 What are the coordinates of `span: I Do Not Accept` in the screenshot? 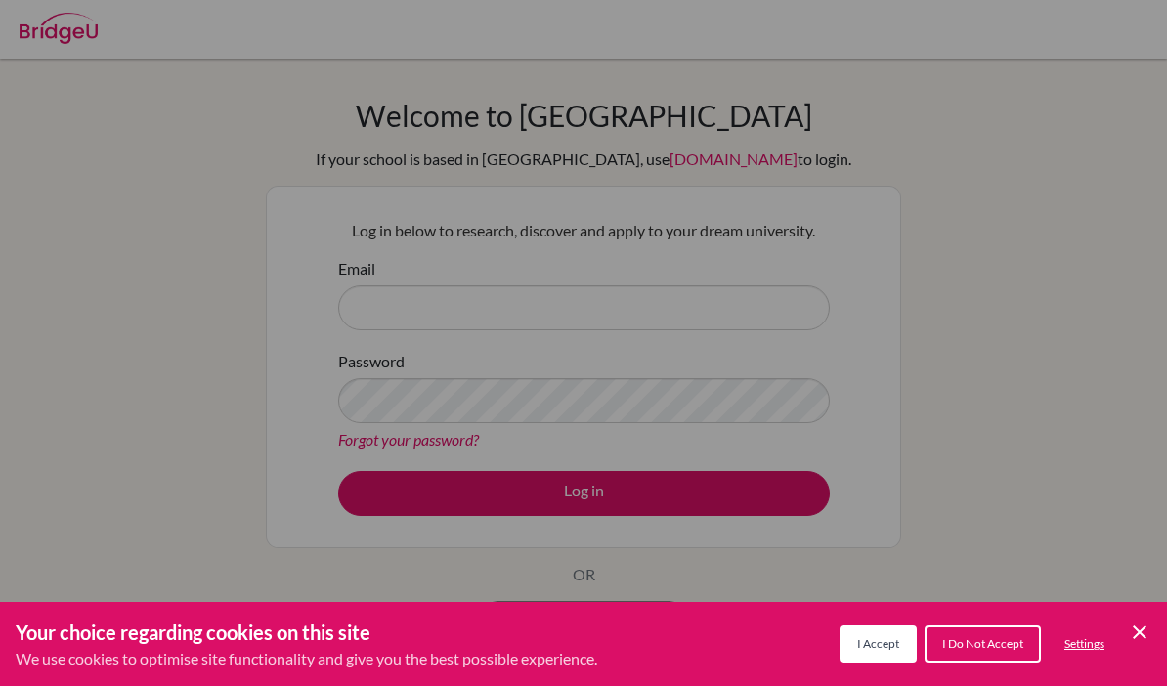 It's located at (982, 643).